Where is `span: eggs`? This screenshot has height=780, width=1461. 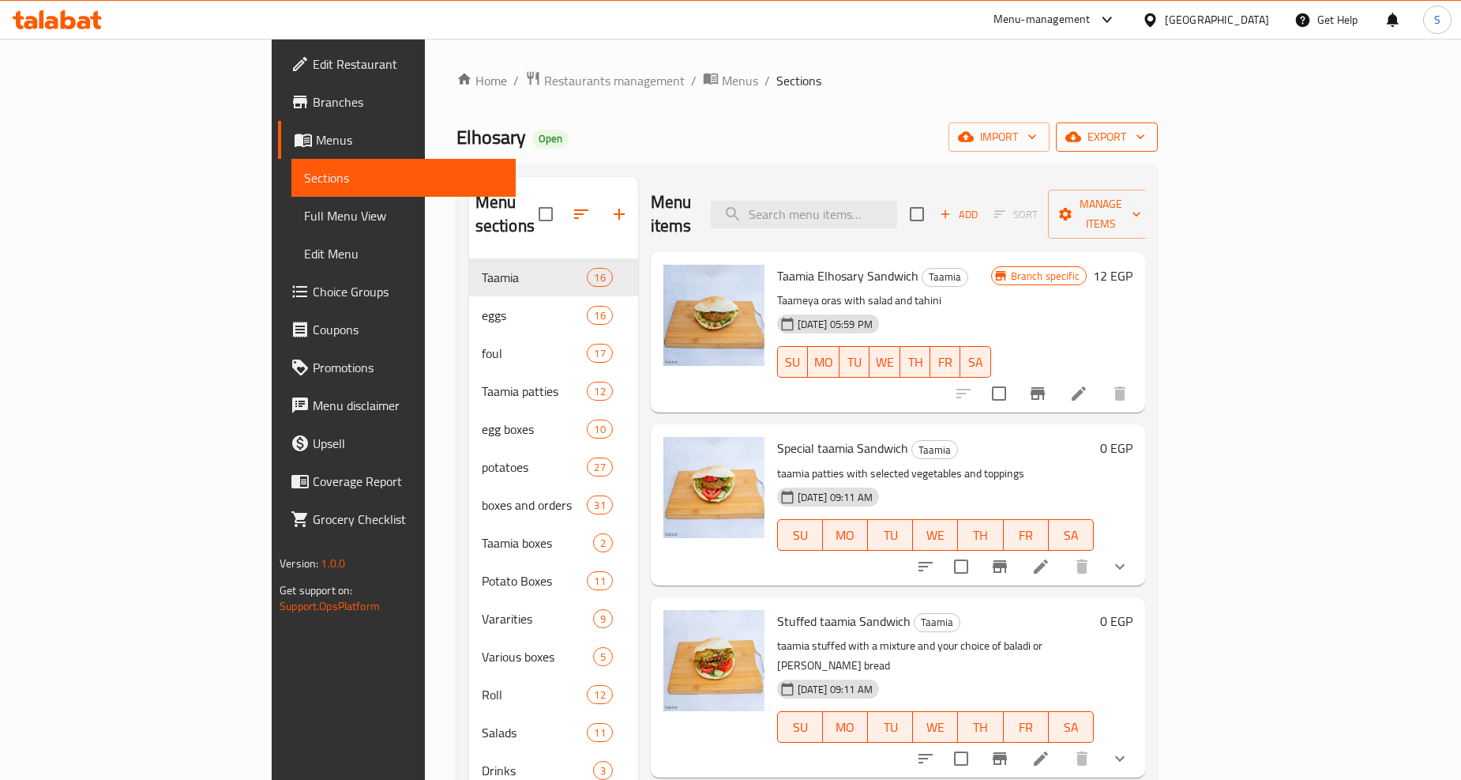
span: eggs is located at coordinates (535, 315).